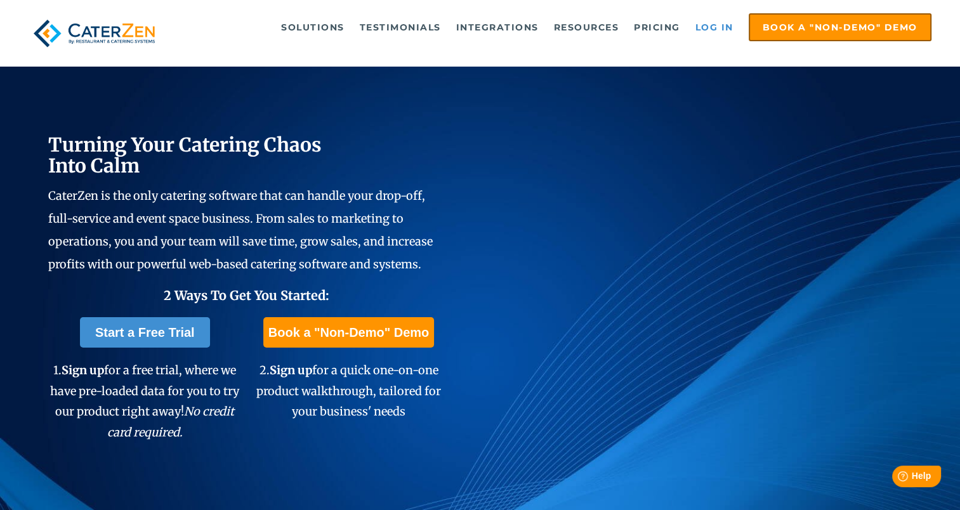  I want to click on span: 1. for a free trial, where we have pre-loaded data for you to try our product right away!, so click(145, 401).